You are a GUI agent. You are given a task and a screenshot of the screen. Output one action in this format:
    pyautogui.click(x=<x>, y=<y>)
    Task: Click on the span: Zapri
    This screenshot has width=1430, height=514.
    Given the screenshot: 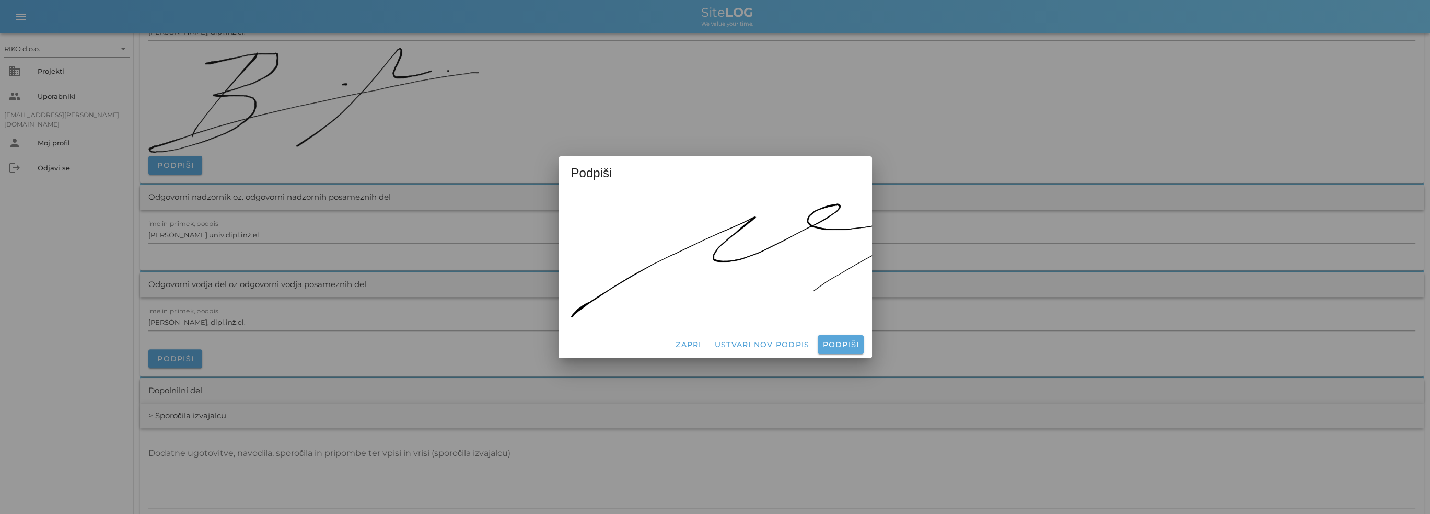 What is the action you would take?
    pyautogui.click(x=688, y=344)
    